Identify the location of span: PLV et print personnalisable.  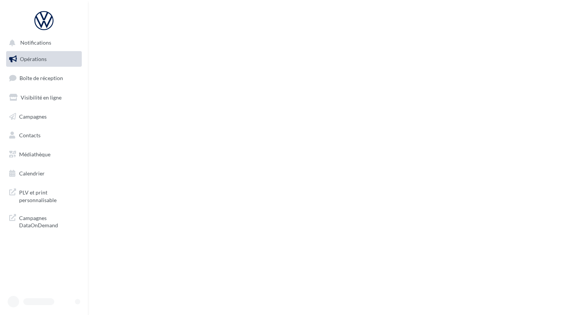
(49, 196).